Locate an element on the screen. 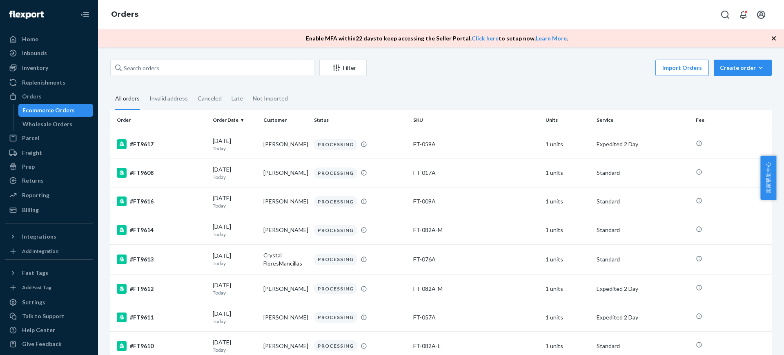 The image size is (784, 355). div: FT-017A is located at coordinates (476, 173).